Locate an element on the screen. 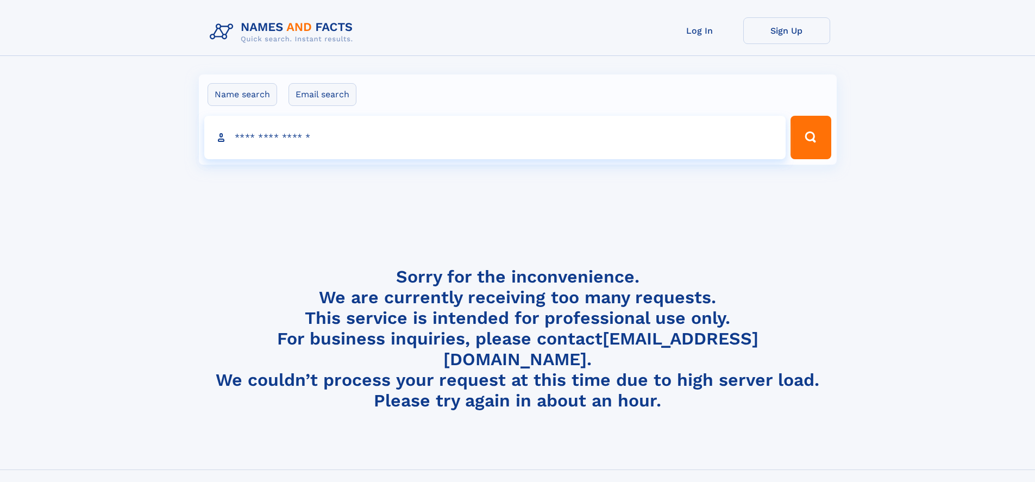  a: Log In is located at coordinates (700, 30).